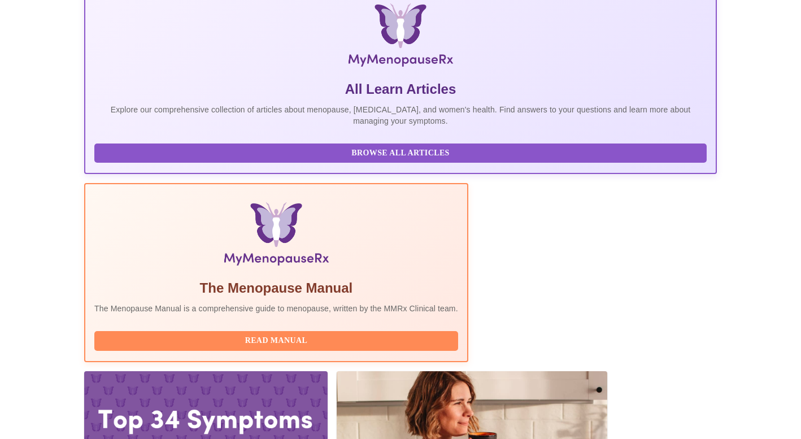  What do you see at coordinates (276, 288) in the screenshot?
I see `h5: The Menopause Manual` at bounding box center [276, 288].